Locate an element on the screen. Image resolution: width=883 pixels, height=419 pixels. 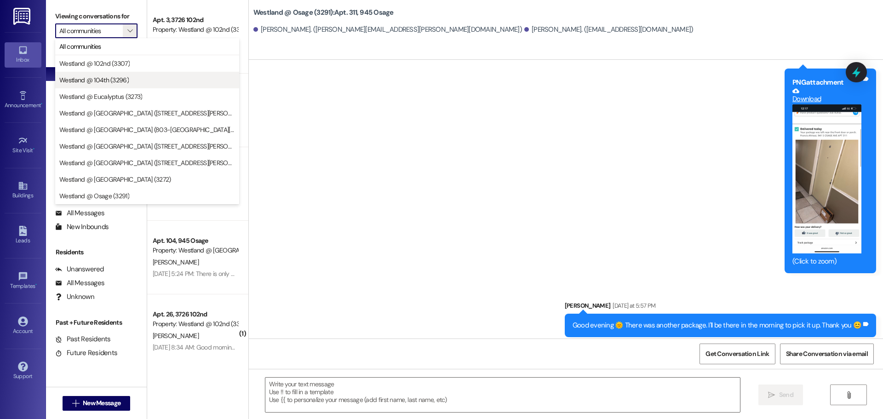
div: Good evening 🌞 There was another package. I'll be there in the morning to pick it up. Thank you 😊 is located at coordinates (717, 325).